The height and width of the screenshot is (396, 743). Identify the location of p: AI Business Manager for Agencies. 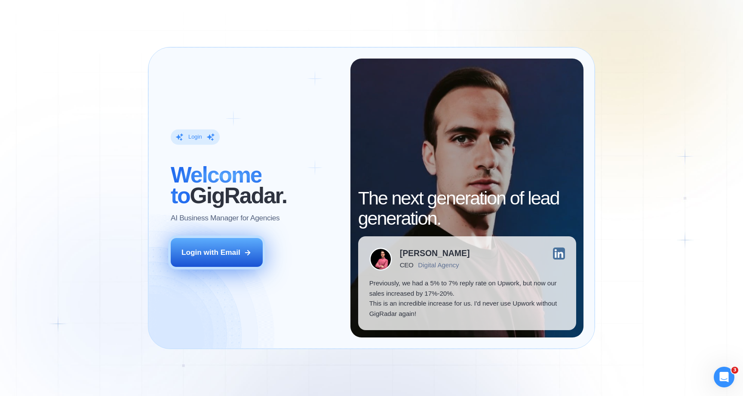
(225, 218).